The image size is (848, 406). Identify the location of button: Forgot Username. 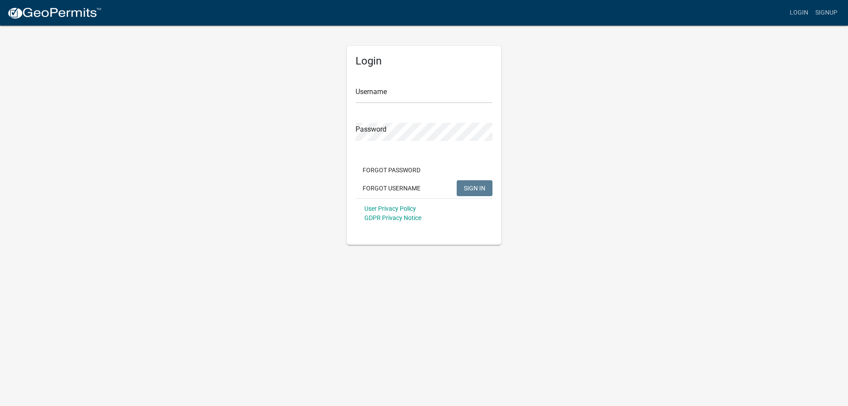
(391, 188).